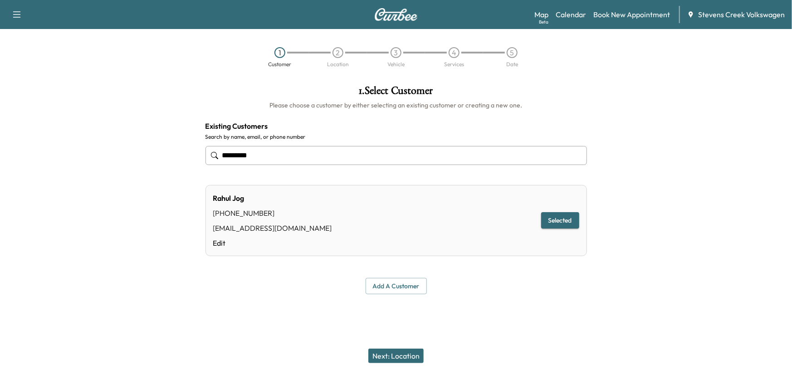  What do you see at coordinates (396, 286) in the screenshot?
I see `button: Add a customer` at bounding box center [396, 286].